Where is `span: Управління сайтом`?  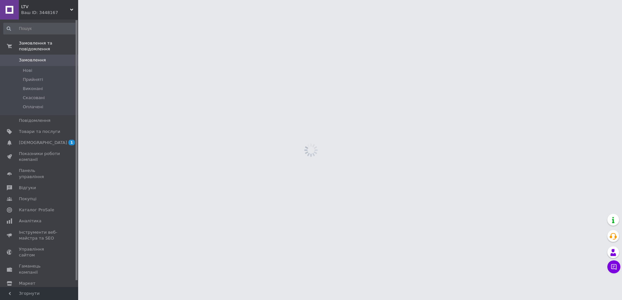
span: Управління сайтом is located at coordinates (39, 253).